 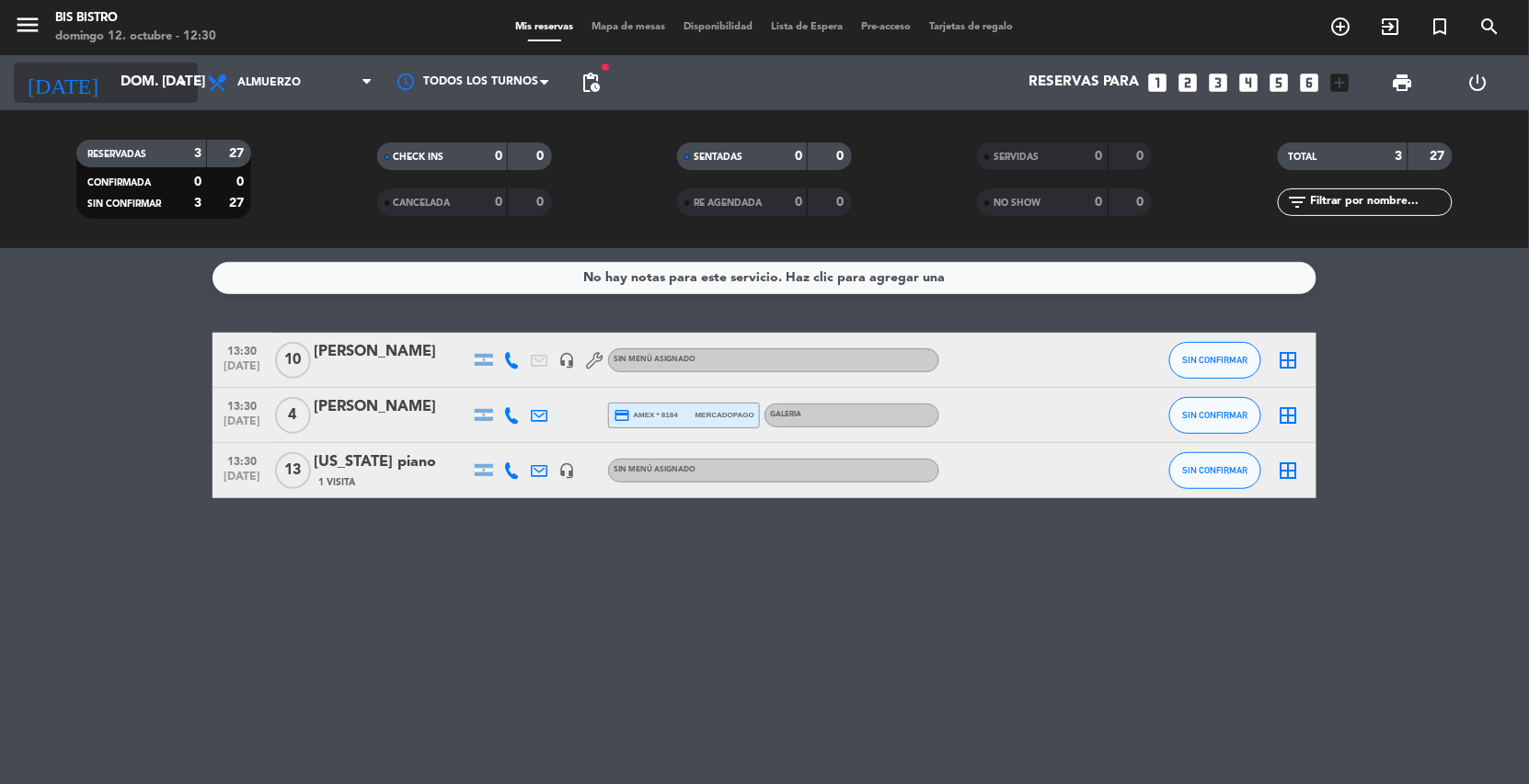 I want to click on span: Mapa de mesas, so click(x=629, y=27).